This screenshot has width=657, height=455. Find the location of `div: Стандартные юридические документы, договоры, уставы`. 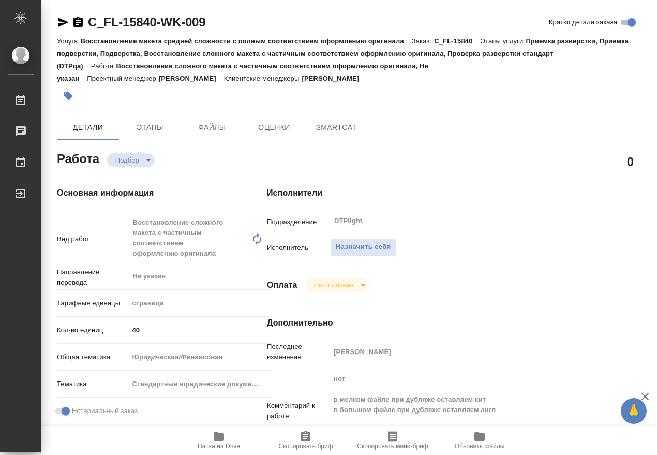

div: Стандартные юридические документы, договоры, уставы is located at coordinates (200, 384).